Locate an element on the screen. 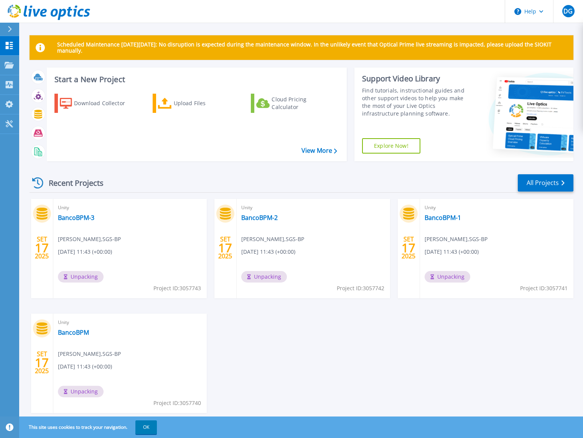 The height and width of the screenshot is (438, 583). a: Explore Now! is located at coordinates (391, 146).